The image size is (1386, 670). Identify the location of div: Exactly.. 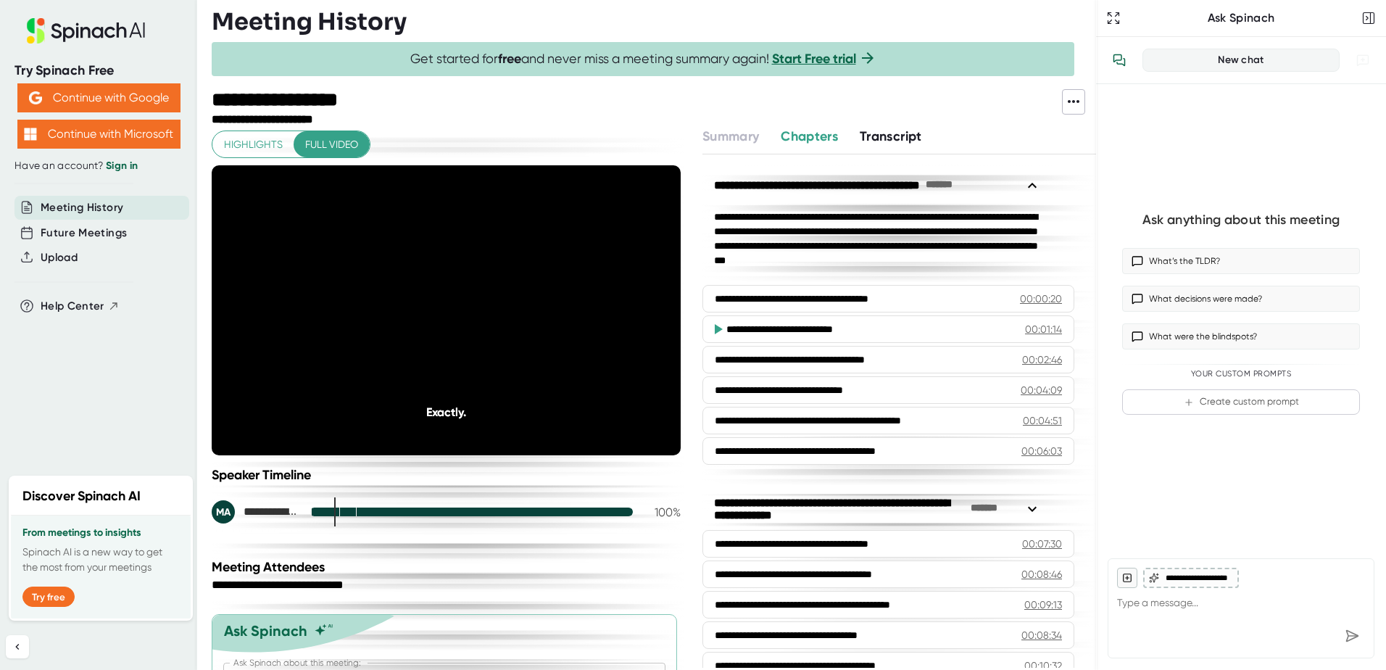
(446, 412).